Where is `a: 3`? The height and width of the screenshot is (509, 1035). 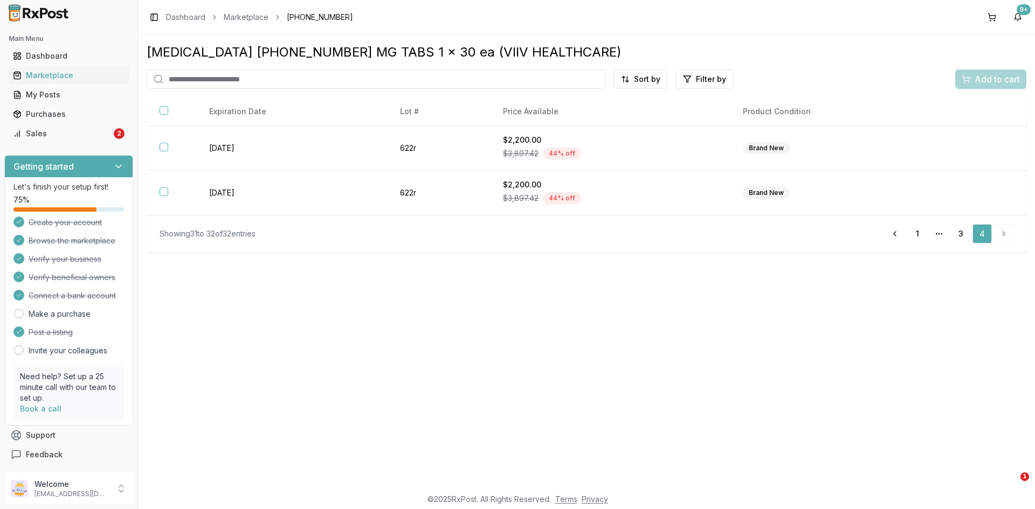
a: 3 is located at coordinates (961, 234).